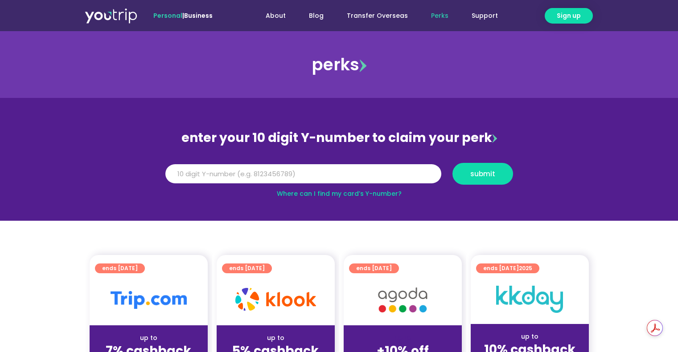 The image size is (678, 352). Describe the element at coordinates (482, 174) in the screenshot. I see `button: submit` at that location.